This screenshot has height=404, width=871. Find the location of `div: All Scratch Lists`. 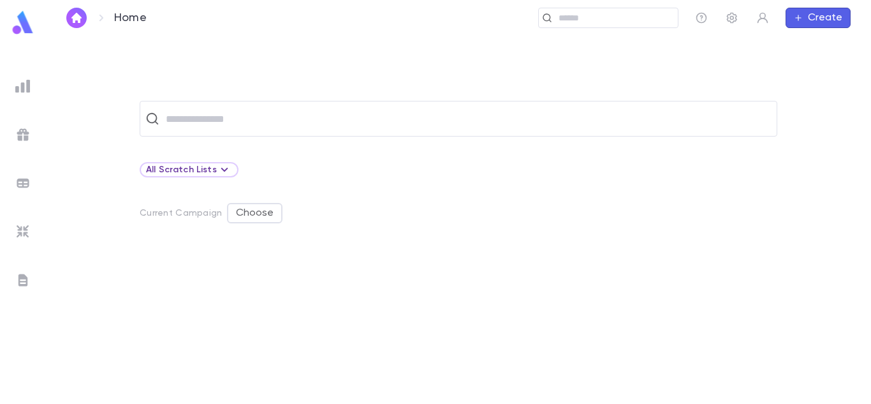

div: All Scratch Lists is located at coordinates (189, 170).